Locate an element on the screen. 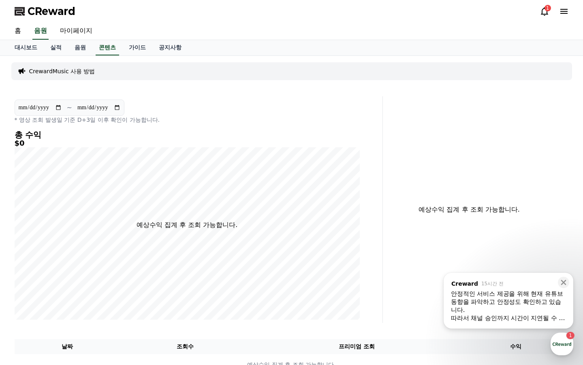 The height and width of the screenshot is (365, 583). a: 실적 is located at coordinates (56, 48).